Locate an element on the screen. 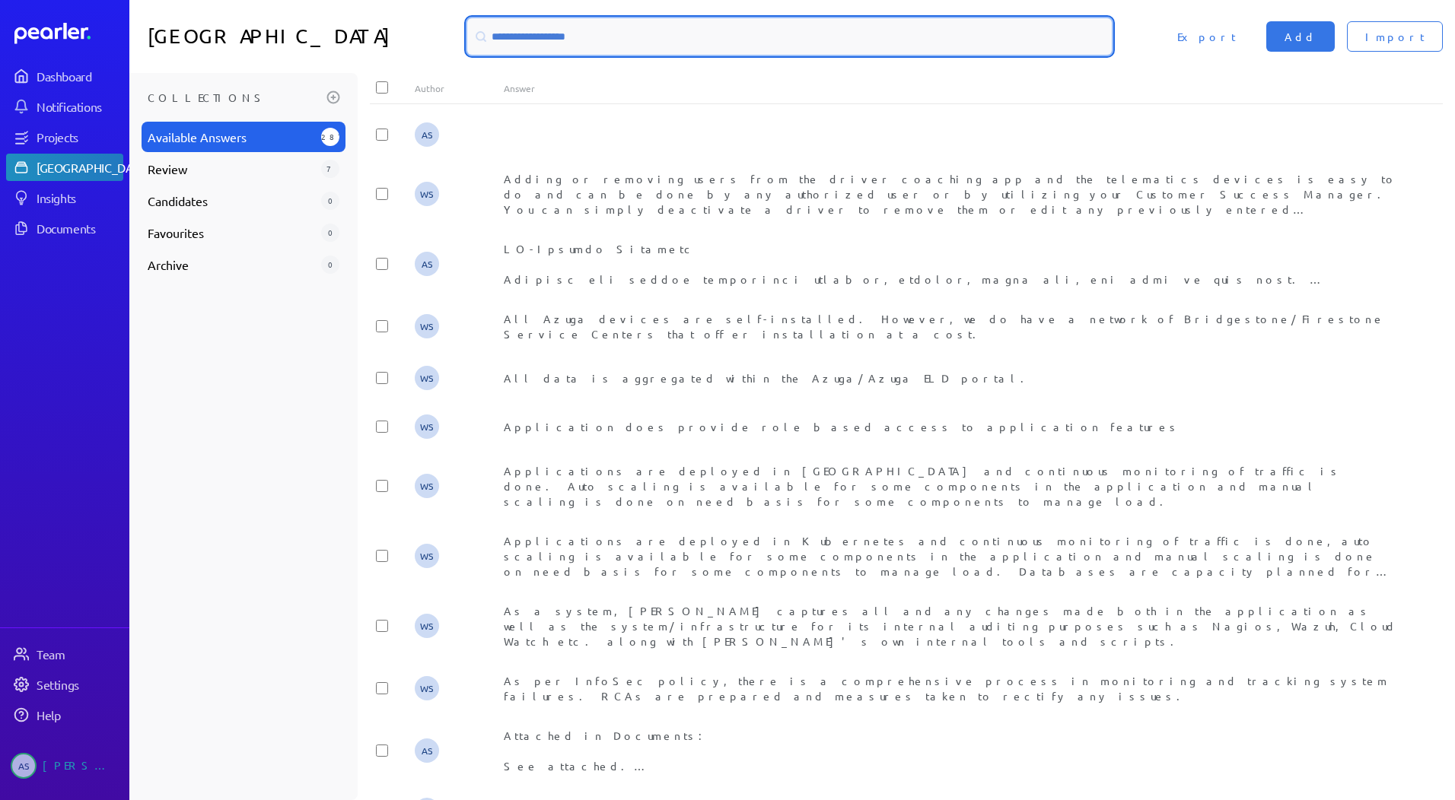 The width and height of the screenshot is (1455, 800). div: Author is located at coordinates (459, 88).